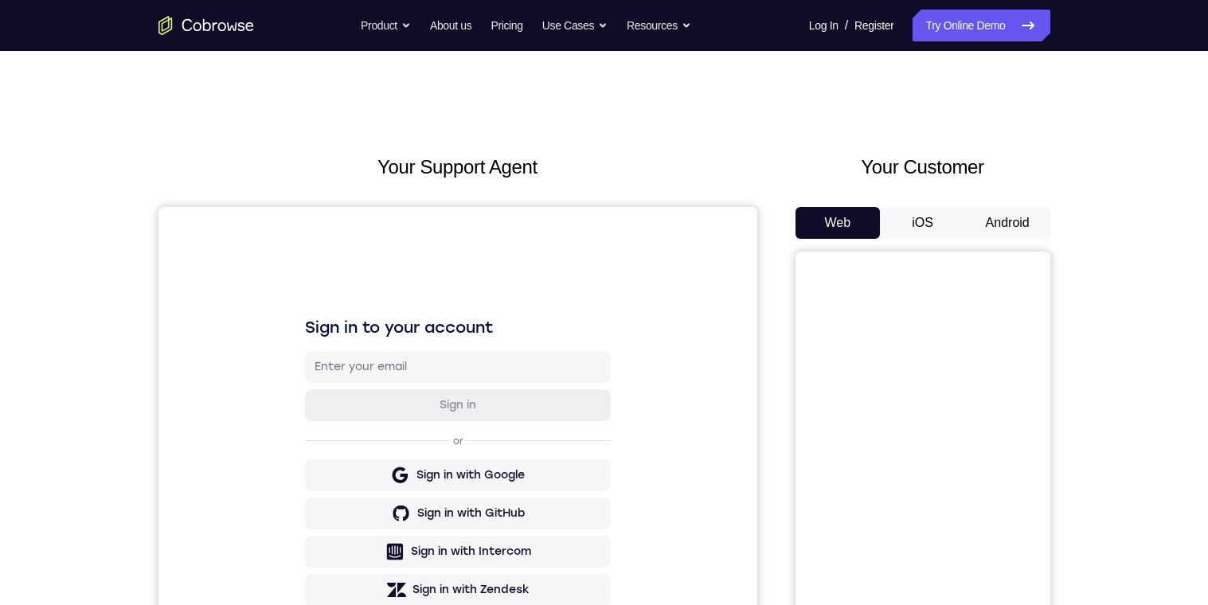 This screenshot has height=605, width=1208. What do you see at coordinates (922, 223) in the screenshot?
I see `button: iOS` at bounding box center [922, 223].